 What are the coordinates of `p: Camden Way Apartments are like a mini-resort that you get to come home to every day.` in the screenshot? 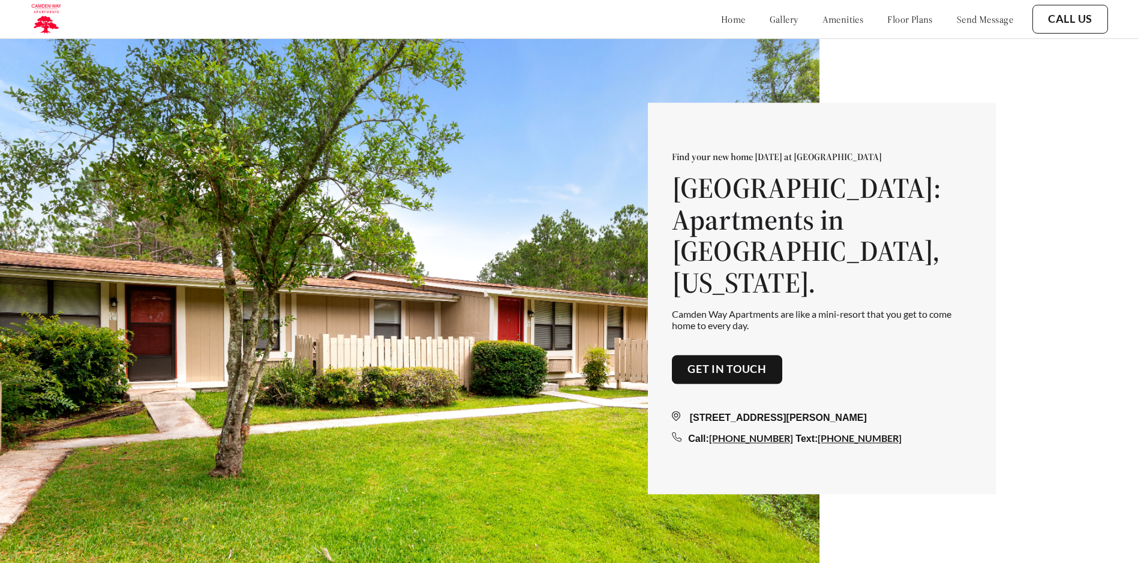 It's located at (822, 320).